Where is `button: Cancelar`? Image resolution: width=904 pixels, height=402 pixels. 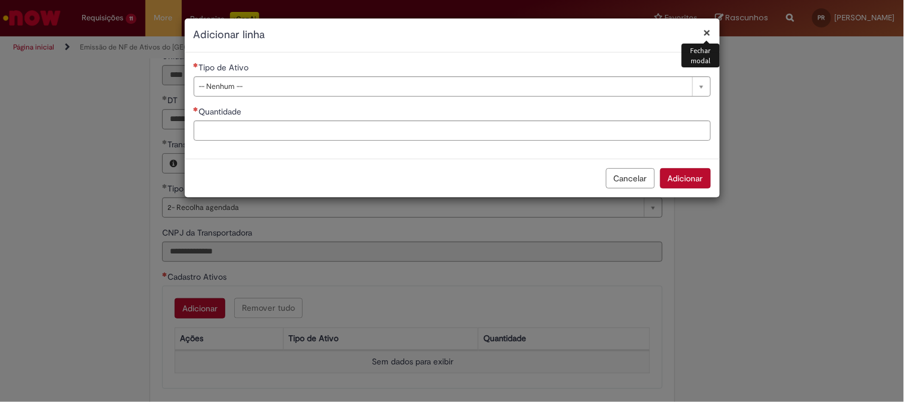
button: Cancelar is located at coordinates (630, 178).